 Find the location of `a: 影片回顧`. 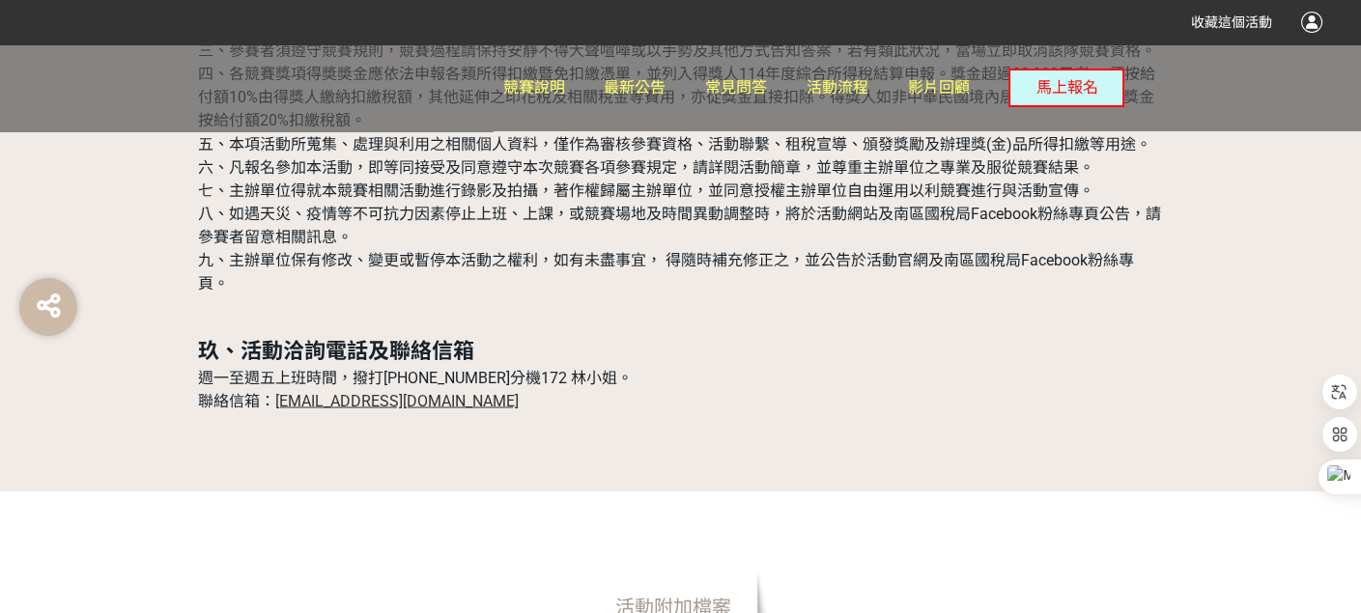

a: 影片回顧 is located at coordinates (939, 88).